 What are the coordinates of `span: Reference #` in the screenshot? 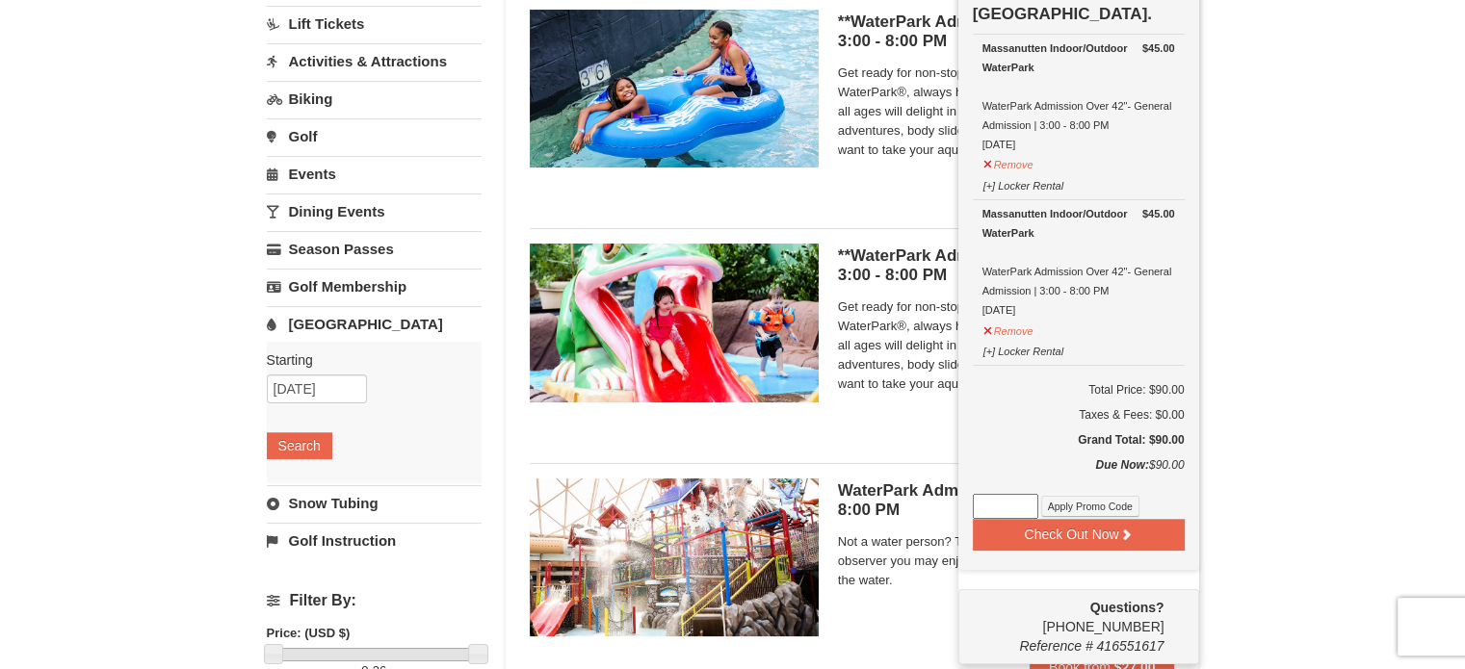 It's located at (1055, 646).